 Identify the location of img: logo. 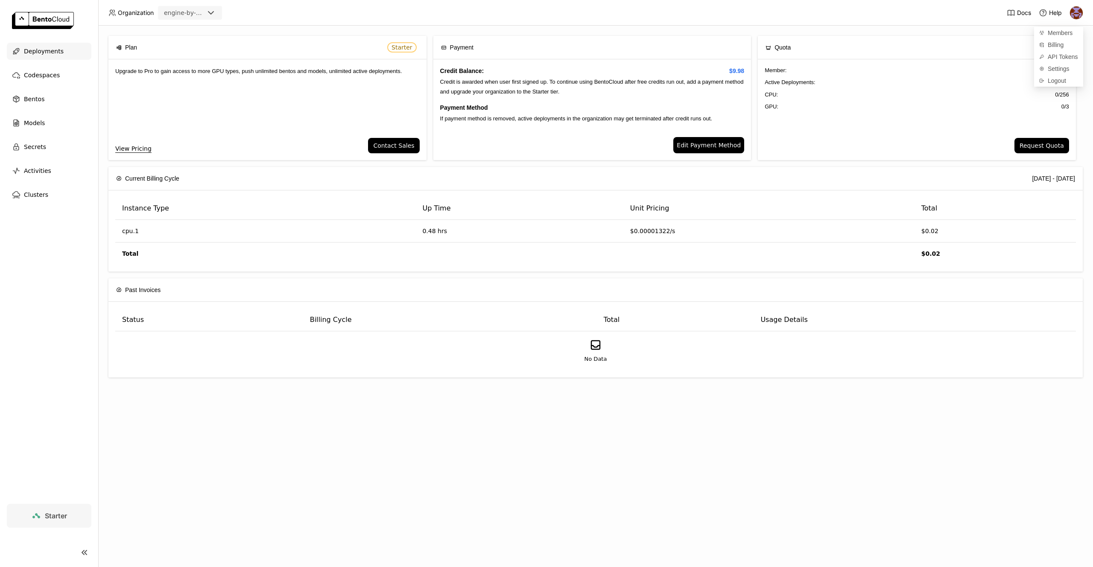
(43, 20).